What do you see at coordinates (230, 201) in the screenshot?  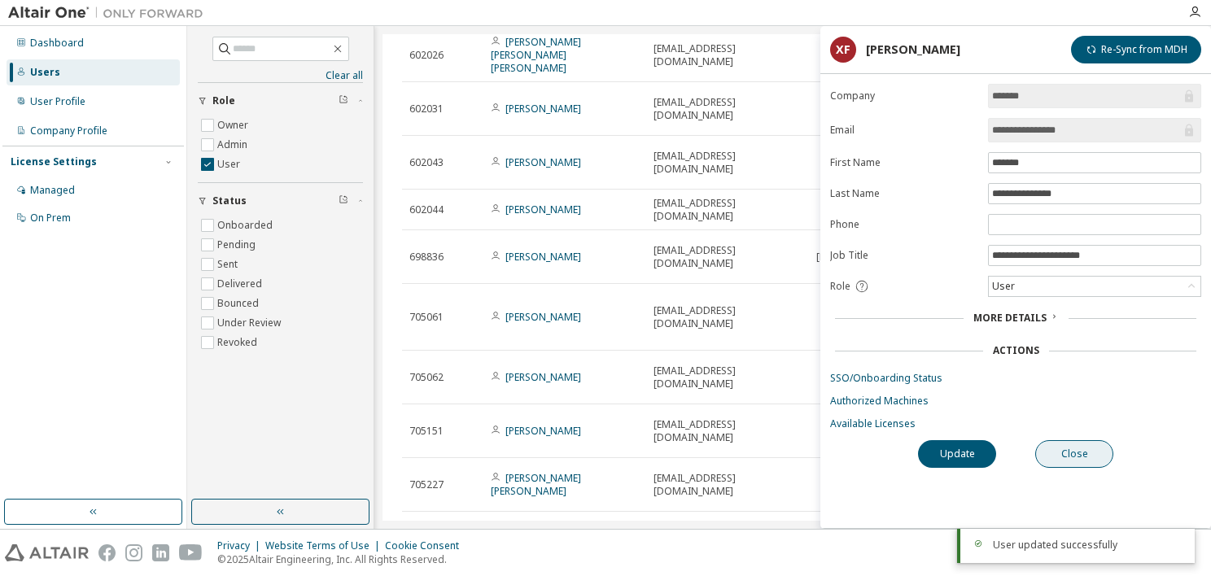 I see `span: Status` at bounding box center [230, 201].